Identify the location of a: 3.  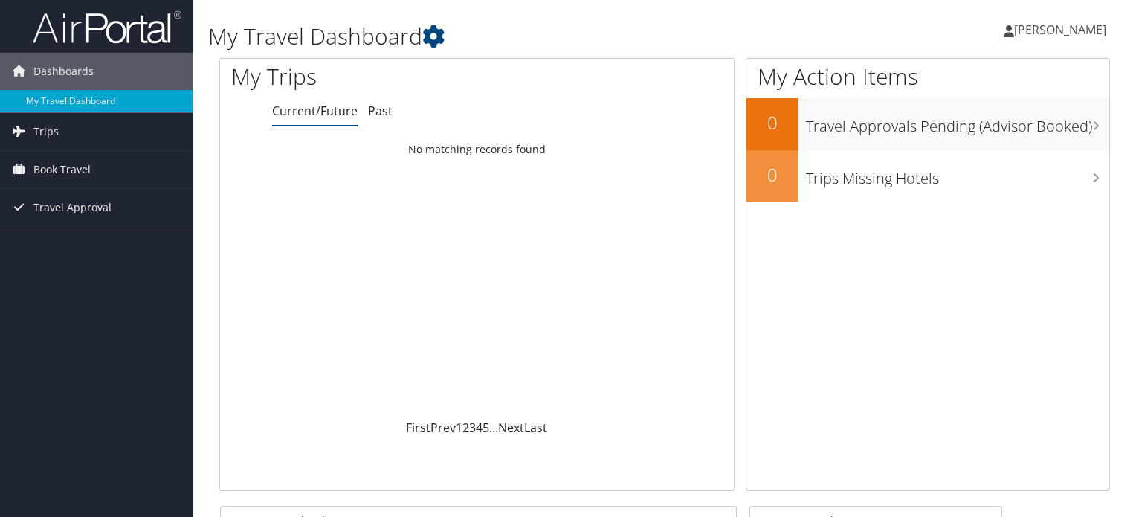
(472, 428).